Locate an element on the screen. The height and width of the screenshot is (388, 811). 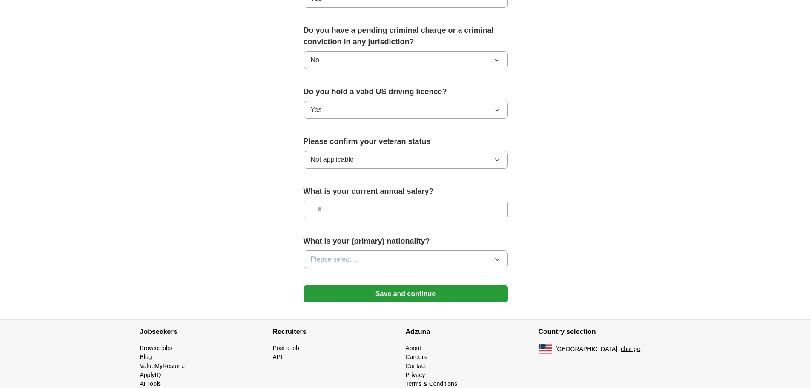
span: Not applicable is located at coordinates (332, 160).